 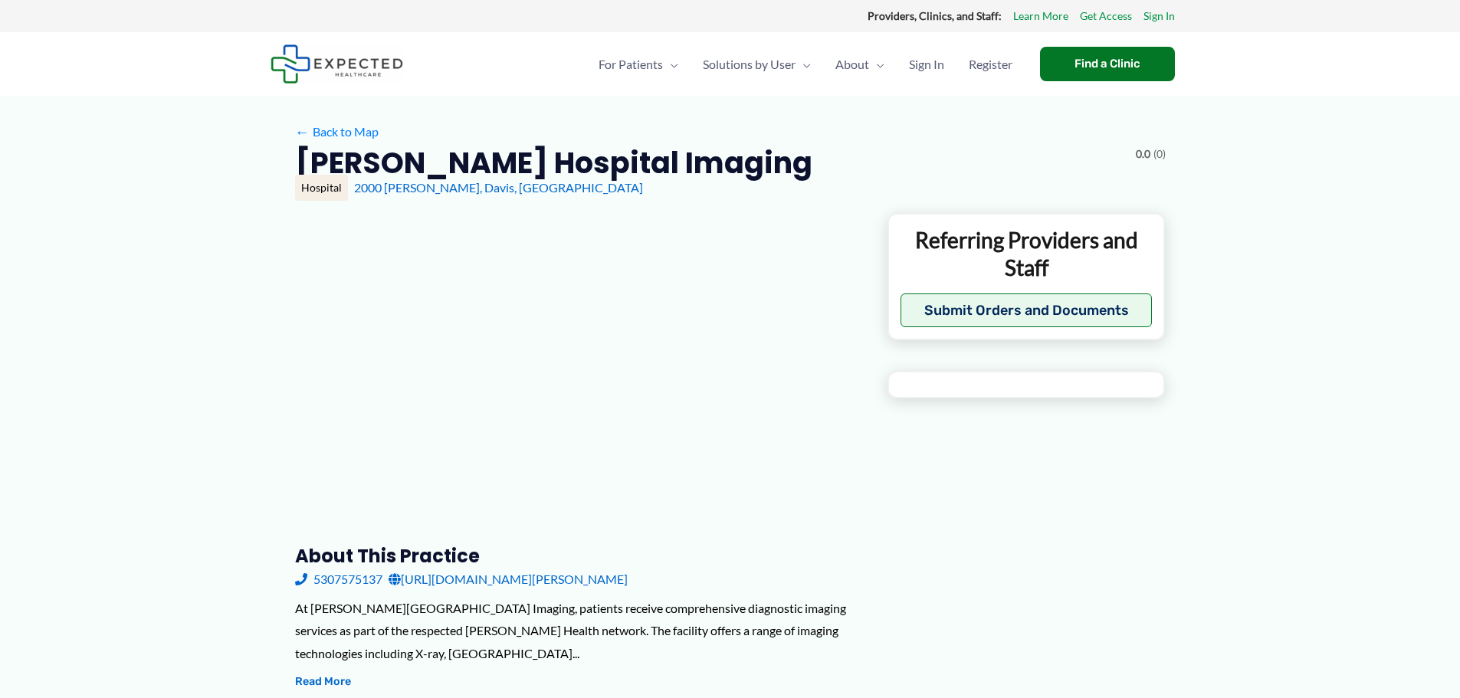 I want to click on a: AboutMenu Toggle, so click(x=860, y=64).